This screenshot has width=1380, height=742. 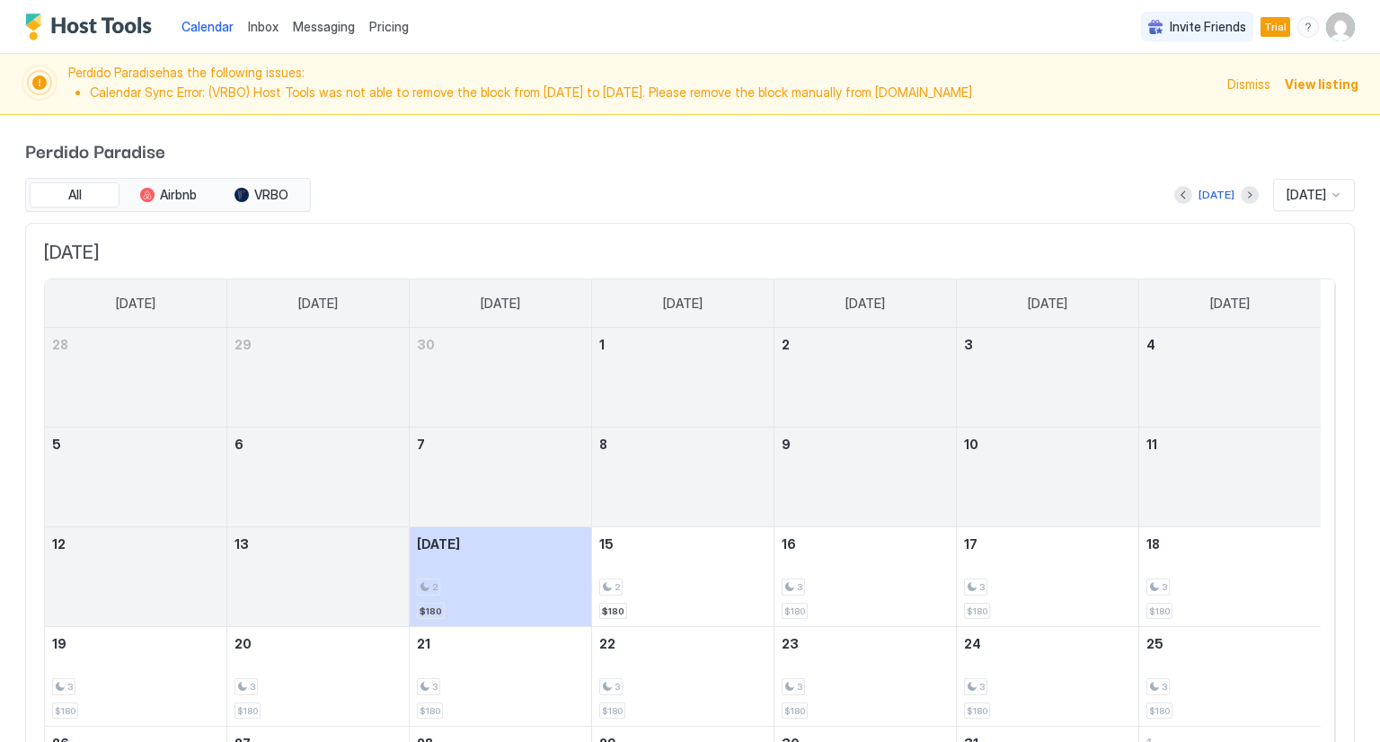 What do you see at coordinates (423, 643) in the screenshot?
I see `span: 21` at bounding box center [423, 643].